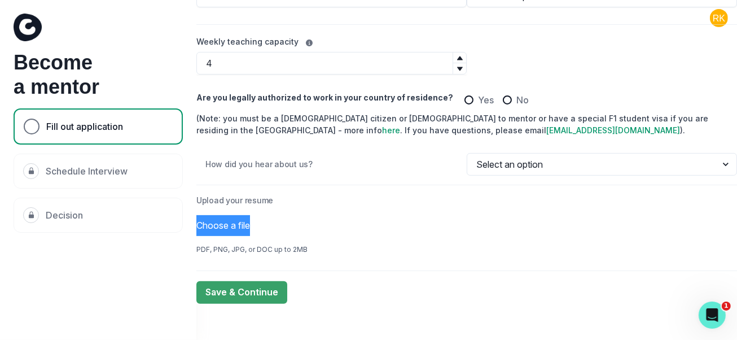 The width and height of the screenshot is (737, 340). What do you see at coordinates (85, 126) in the screenshot?
I see `p: Fill out application` at bounding box center [85, 126].